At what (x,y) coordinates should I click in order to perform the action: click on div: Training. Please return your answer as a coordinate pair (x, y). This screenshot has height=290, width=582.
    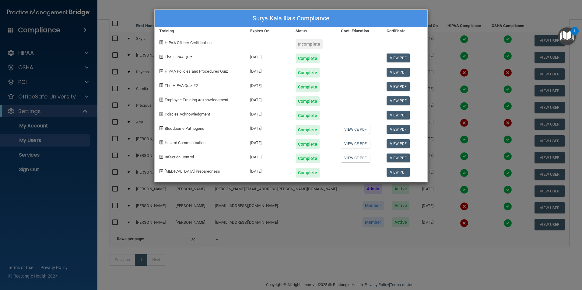
    Looking at the image, I should click on (200, 31).